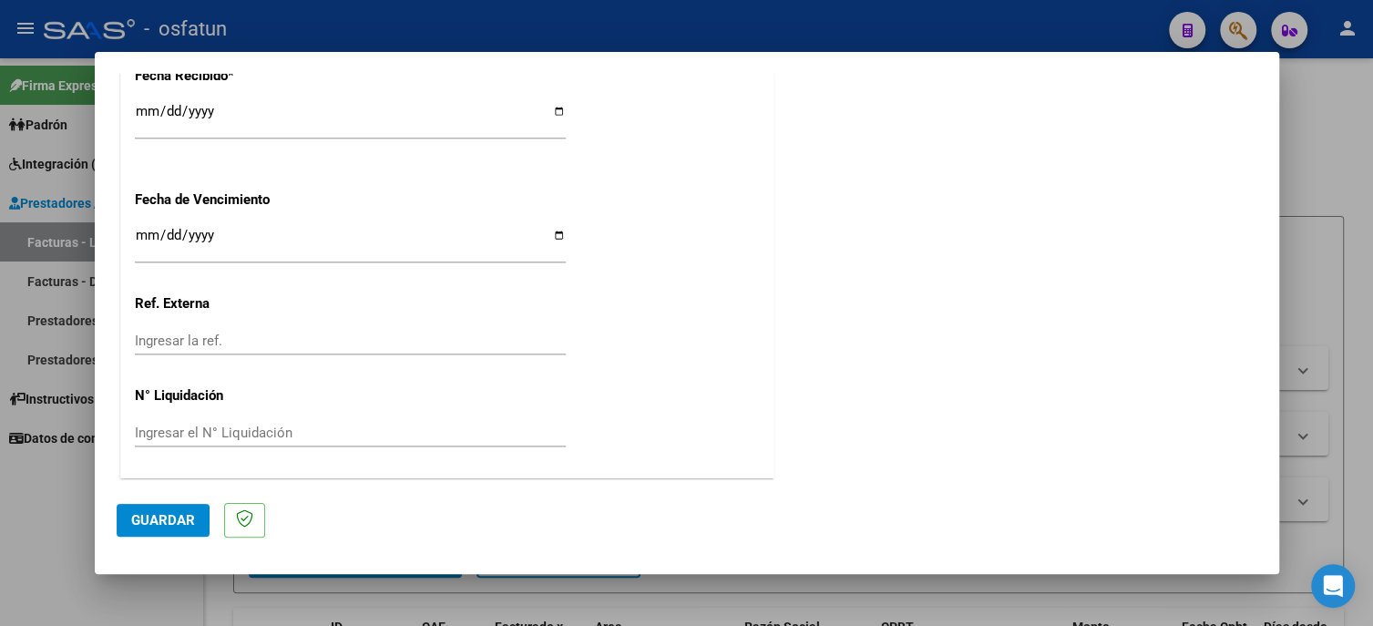  What do you see at coordinates (1333, 586) in the screenshot?
I see `div: Open Intercom Messenger` at bounding box center [1333, 586].